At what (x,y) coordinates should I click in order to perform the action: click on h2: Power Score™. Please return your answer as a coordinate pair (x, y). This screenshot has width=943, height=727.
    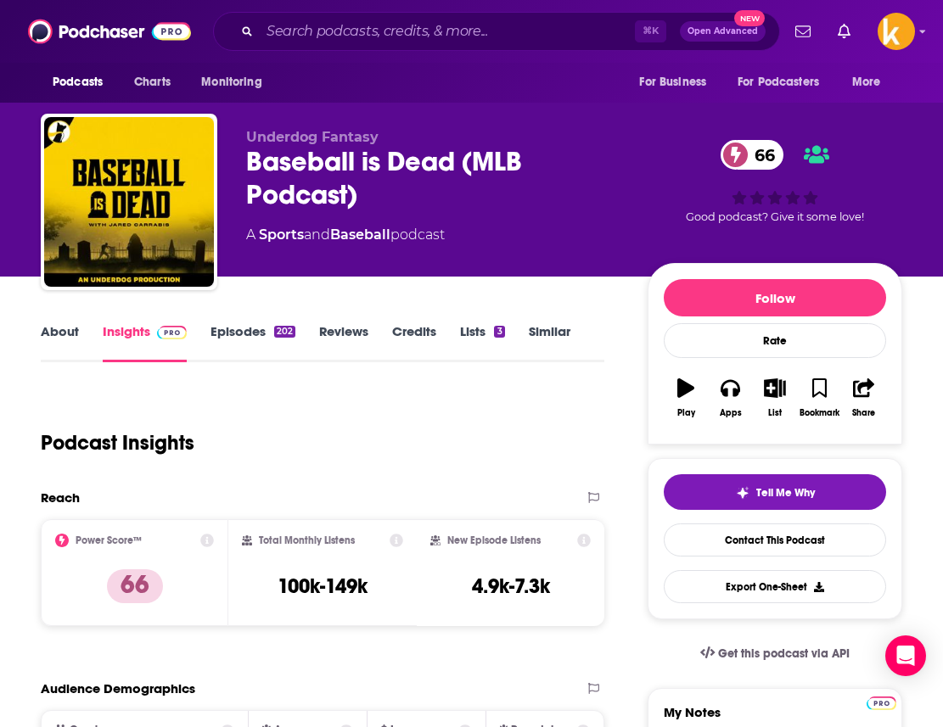
    Looking at the image, I should click on (109, 541).